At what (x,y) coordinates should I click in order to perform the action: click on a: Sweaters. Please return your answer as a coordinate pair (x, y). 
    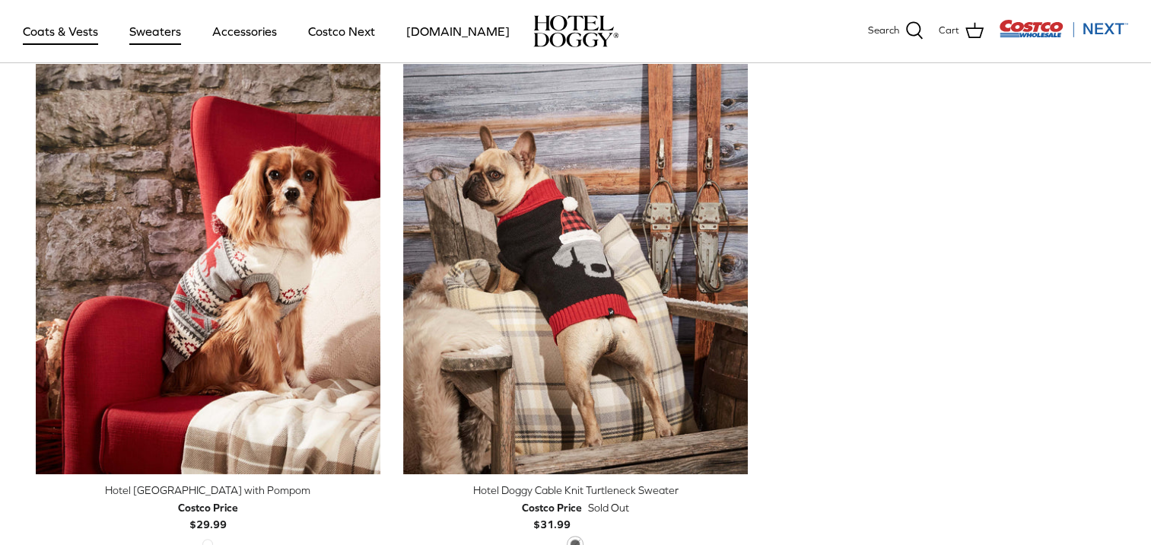
    Looking at the image, I should click on (155, 31).